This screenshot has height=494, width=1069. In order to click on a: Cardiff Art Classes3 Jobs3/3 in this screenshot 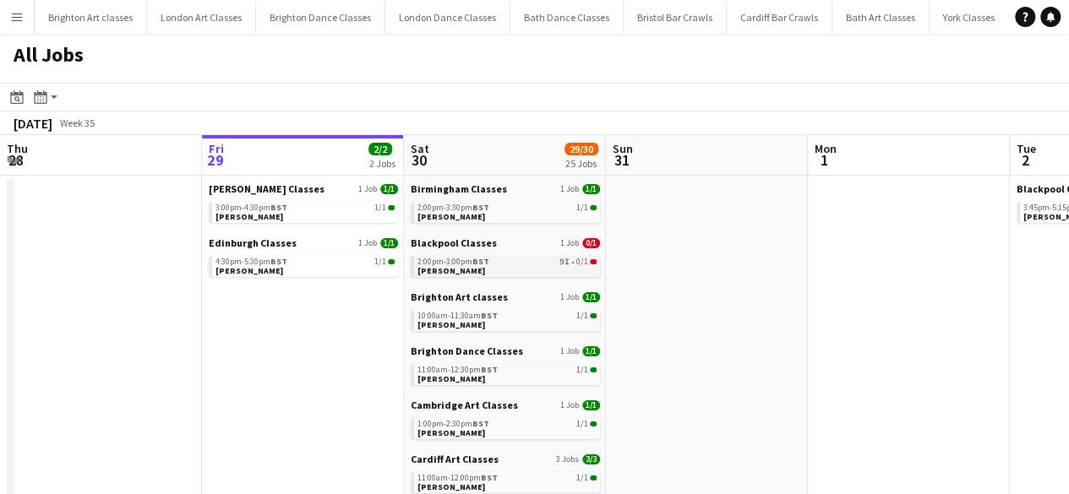, I will do `click(505, 459)`.